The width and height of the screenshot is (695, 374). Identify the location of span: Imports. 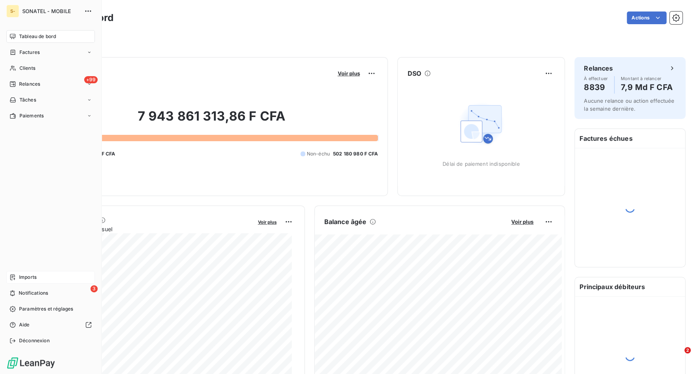
(28, 277).